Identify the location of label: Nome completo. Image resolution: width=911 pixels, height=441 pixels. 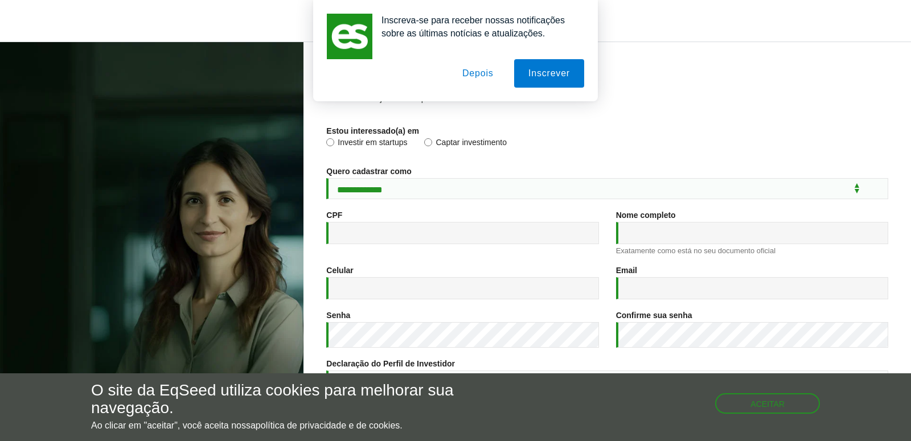
(646, 215).